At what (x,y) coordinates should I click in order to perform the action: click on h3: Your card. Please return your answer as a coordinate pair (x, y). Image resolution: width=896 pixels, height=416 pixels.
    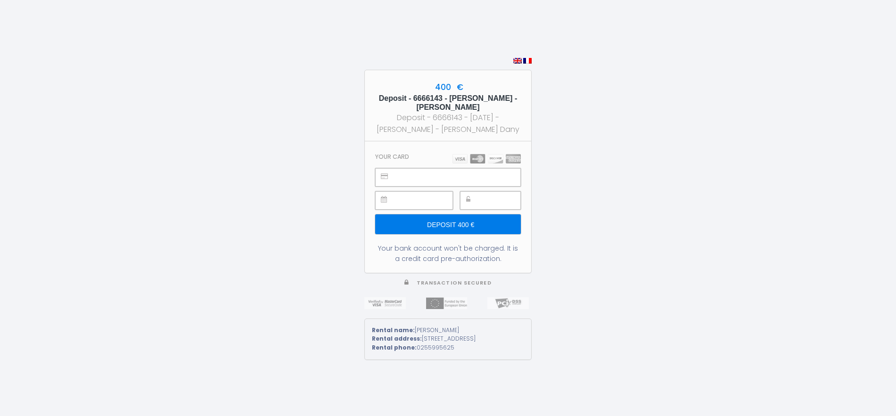
    Looking at the image, I should click on (392, 156).